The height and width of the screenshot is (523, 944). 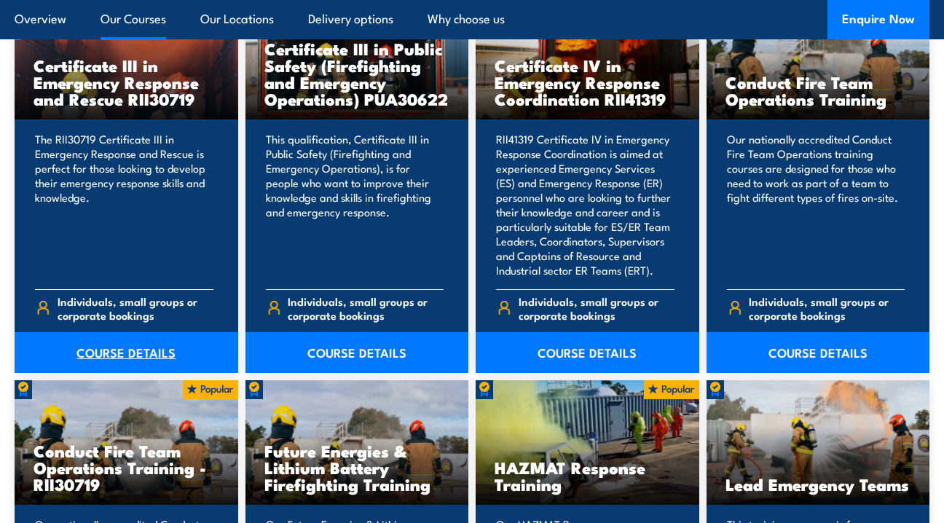 I want to click on h3: Certificate IV in Emergency Response Coordination RII41319, so click(x=587, y=82).